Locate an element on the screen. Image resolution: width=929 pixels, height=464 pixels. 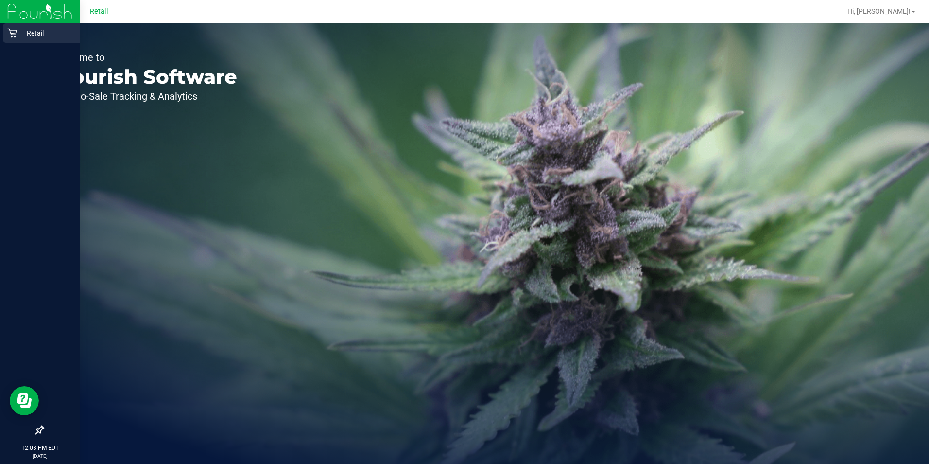
p: Retail is located at coordinates (46, 33).